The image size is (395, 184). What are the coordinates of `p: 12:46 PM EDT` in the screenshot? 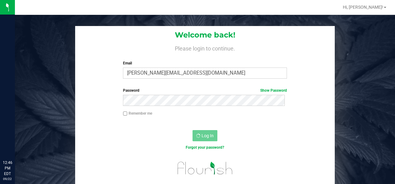 It's located at (7, 169).